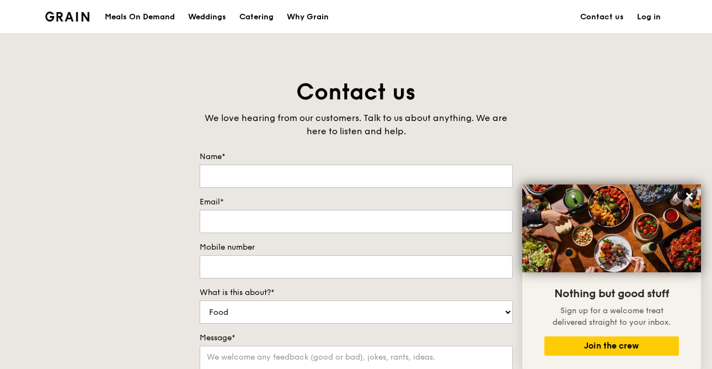  What do you see at coordinates (207, 17) in the screenshot?
I see `a: Weddings` at bounding box center [207, 17].